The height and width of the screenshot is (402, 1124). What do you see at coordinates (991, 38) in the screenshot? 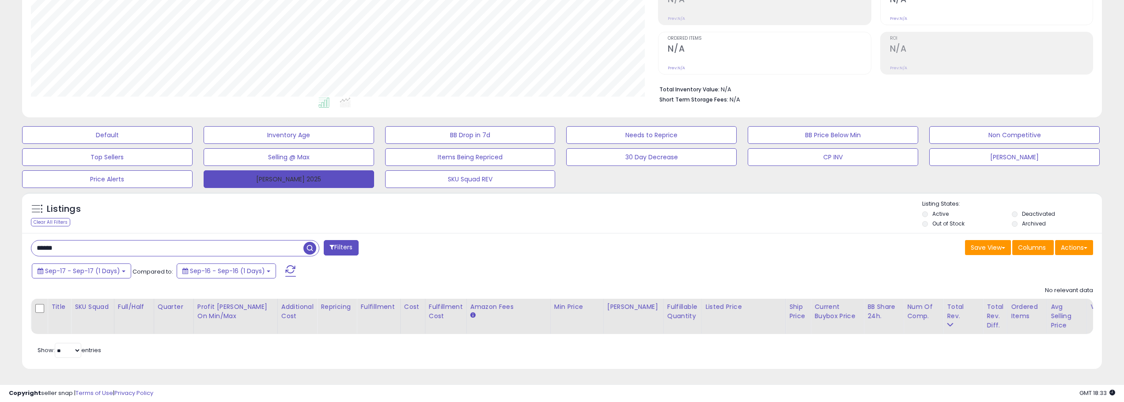
I see `span: ROI` at bounding box center [991, 38].